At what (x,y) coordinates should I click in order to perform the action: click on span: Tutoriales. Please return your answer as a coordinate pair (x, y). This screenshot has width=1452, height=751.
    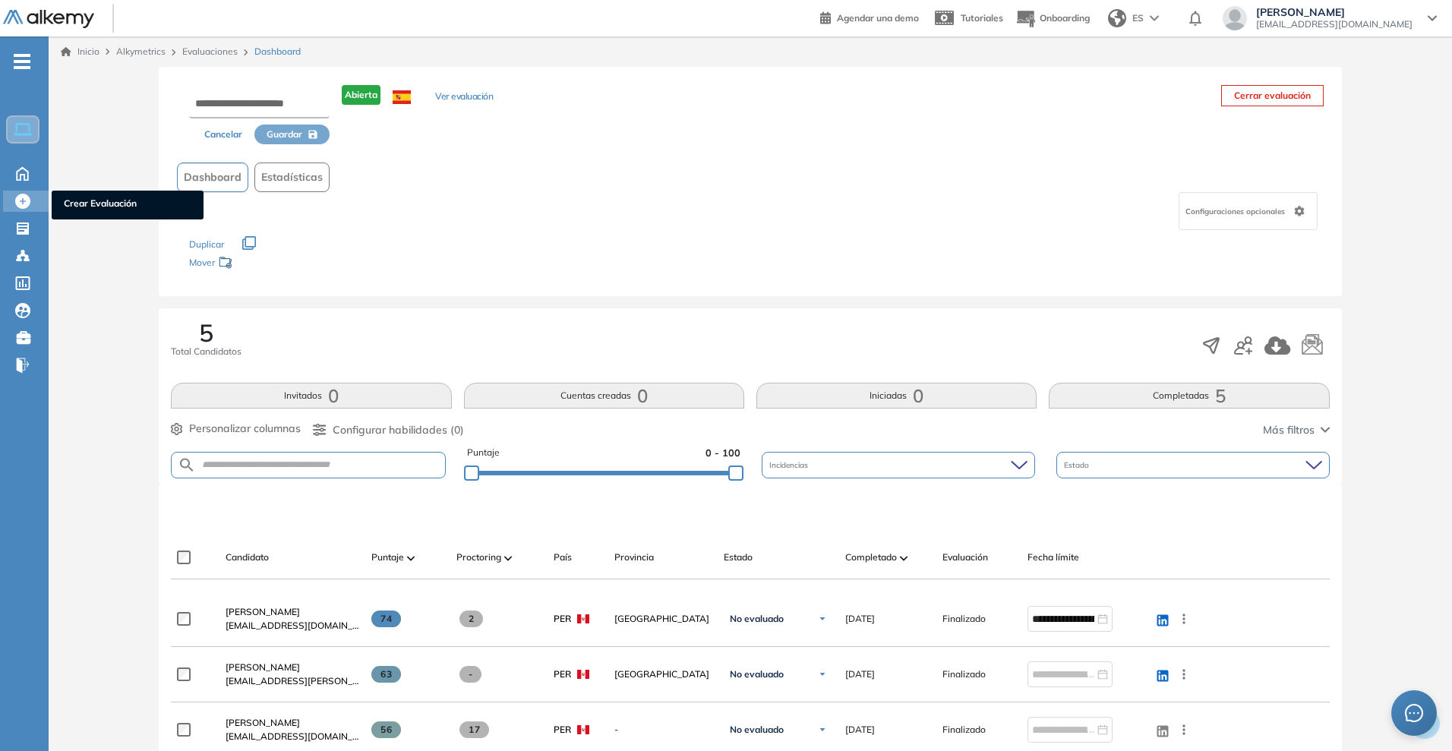
    Looking at the image, I should click on (982, 17).